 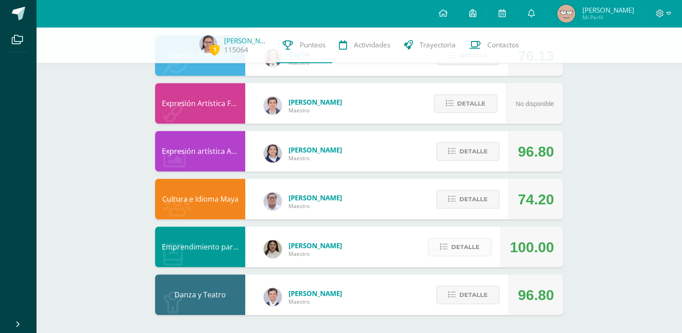 What do you see at coordinates (438, 45) in the screenshot?
I see `span: Trayectoria` at bounding box center [438, 45].